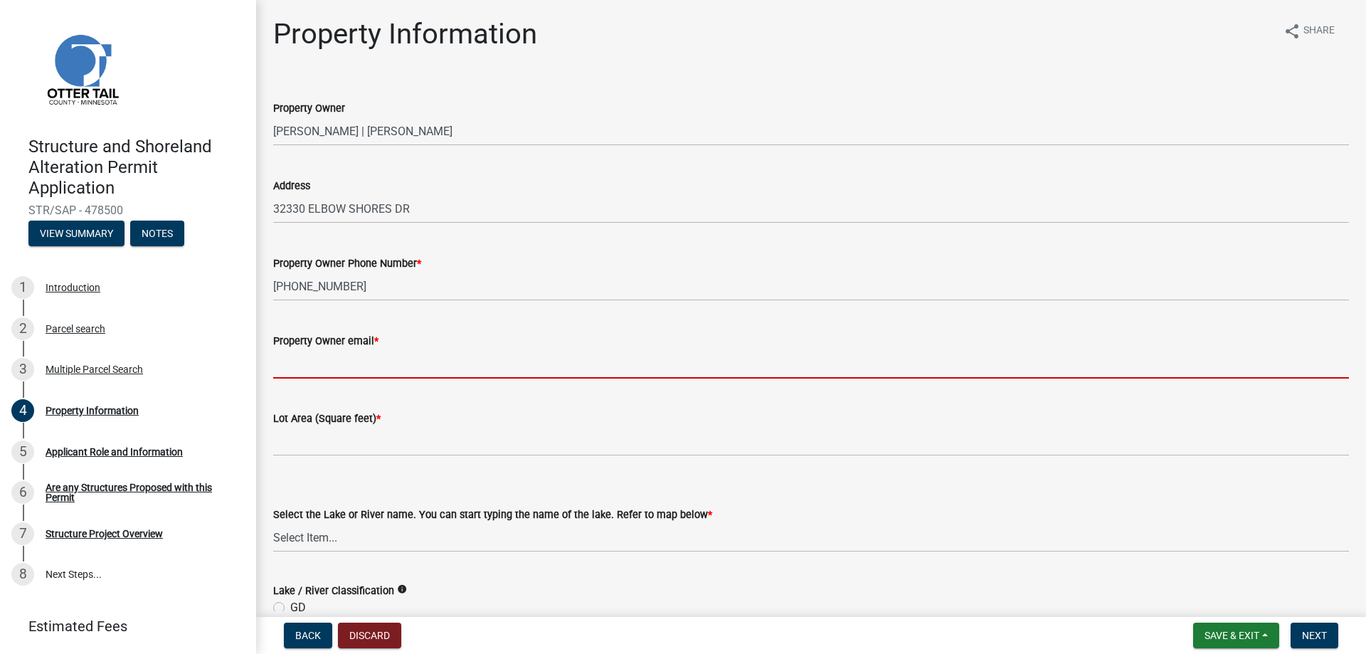 The image size is (1366, 654). What do you see at coordinates (292, 186) in the screenshot?
I see `label: Address` at bounding box center [292, 186].